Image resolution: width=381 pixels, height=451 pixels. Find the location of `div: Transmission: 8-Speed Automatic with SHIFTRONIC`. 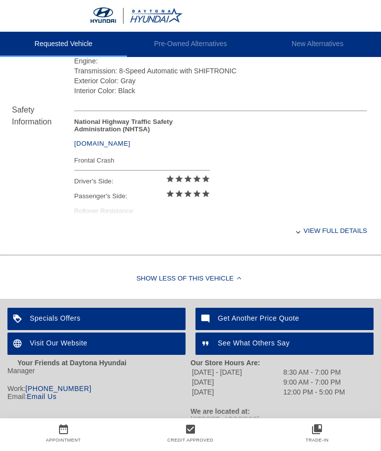

div: Transmission: 8-Speed Automatic with SHIFTRONIC is located at coordinates (221, 71).